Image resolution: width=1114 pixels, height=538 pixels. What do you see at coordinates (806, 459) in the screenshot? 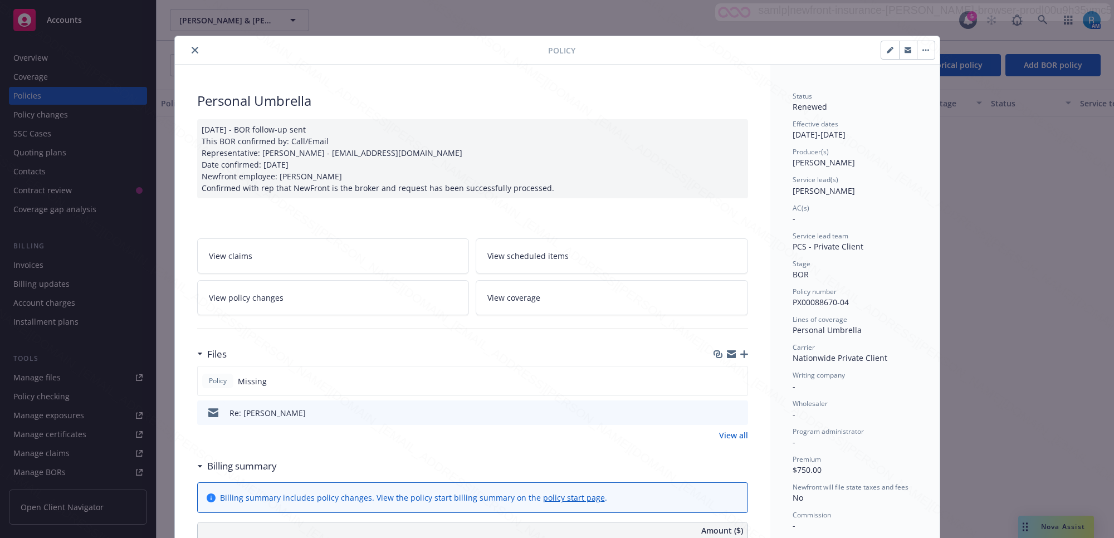
I see `span: Premium` at bounding box center [806, 459].